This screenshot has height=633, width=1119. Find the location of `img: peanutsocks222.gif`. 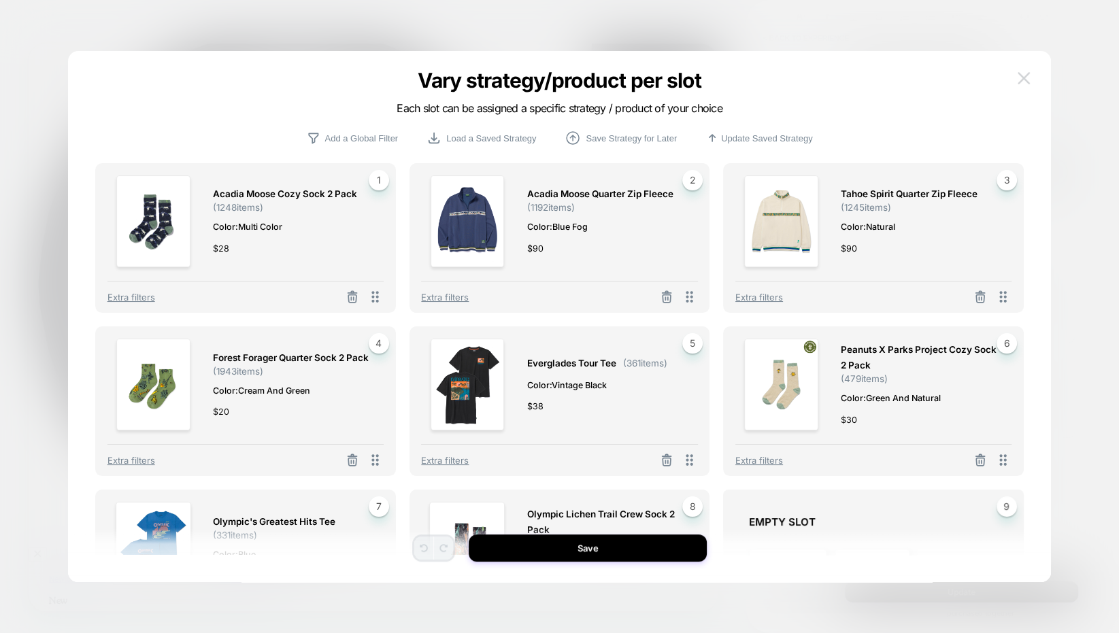

img: peanutsocks222.gif is located at coordinates (781, 384).